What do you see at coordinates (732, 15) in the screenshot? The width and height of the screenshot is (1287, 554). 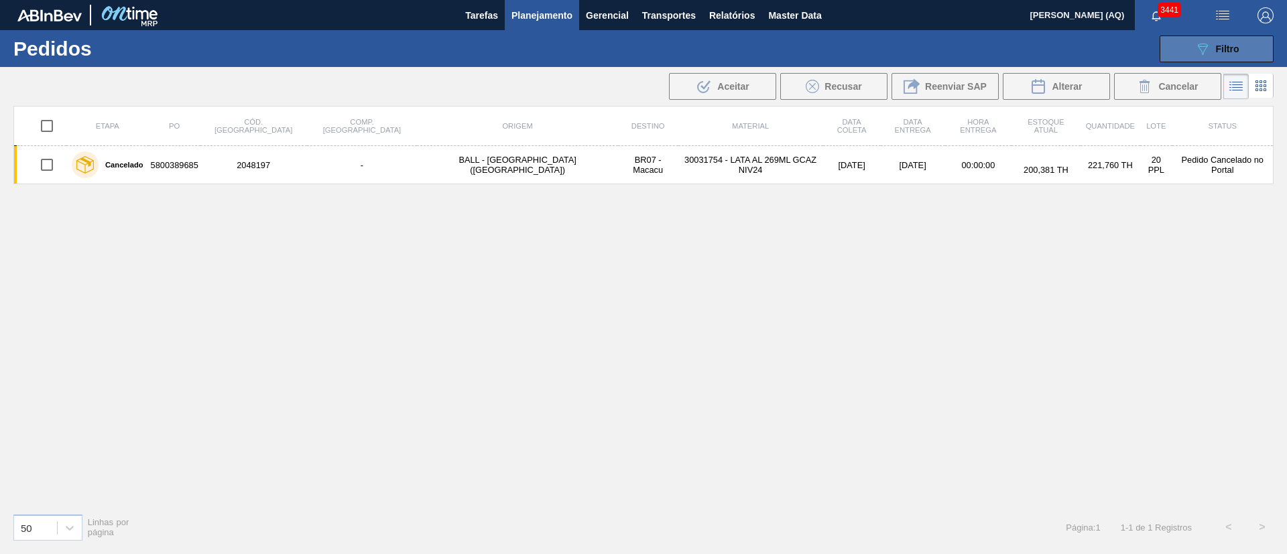 I see `span: Relatórios` at bounding box center [732, 15].